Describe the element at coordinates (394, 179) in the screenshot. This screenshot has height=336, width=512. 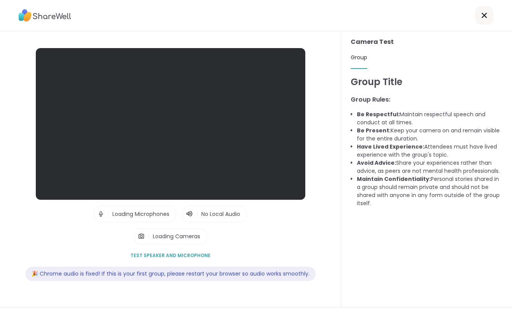
I see `b: Maintain Confidentiality:` at that location.